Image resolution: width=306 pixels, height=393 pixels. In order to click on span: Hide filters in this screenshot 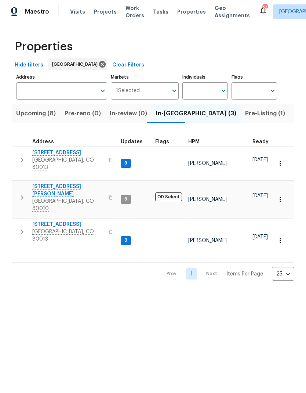, I will do `click(29, 65)`.